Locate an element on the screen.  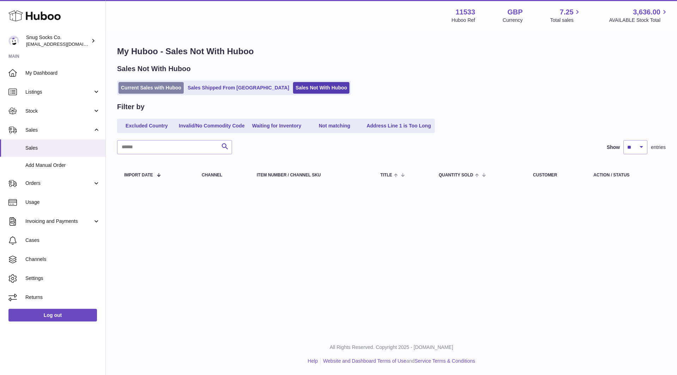
span: entries is located at coordinates (658, 147).